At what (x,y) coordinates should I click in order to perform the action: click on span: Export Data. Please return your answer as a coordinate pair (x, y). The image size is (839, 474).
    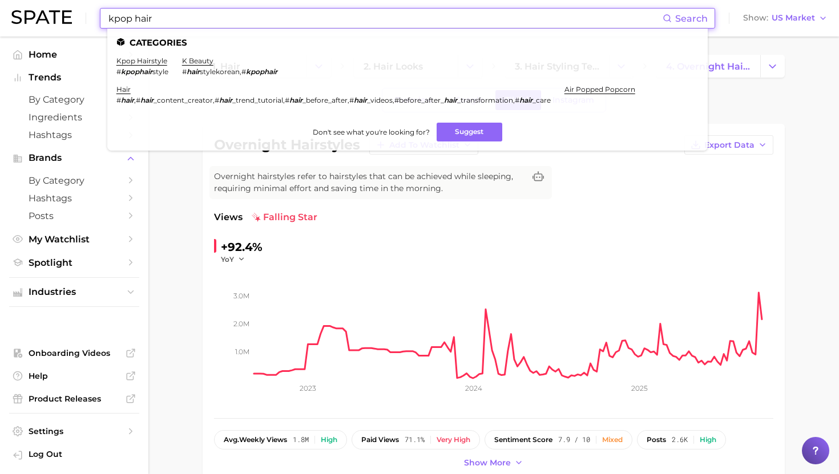
    Looking at the image, I should click on (729, 145).